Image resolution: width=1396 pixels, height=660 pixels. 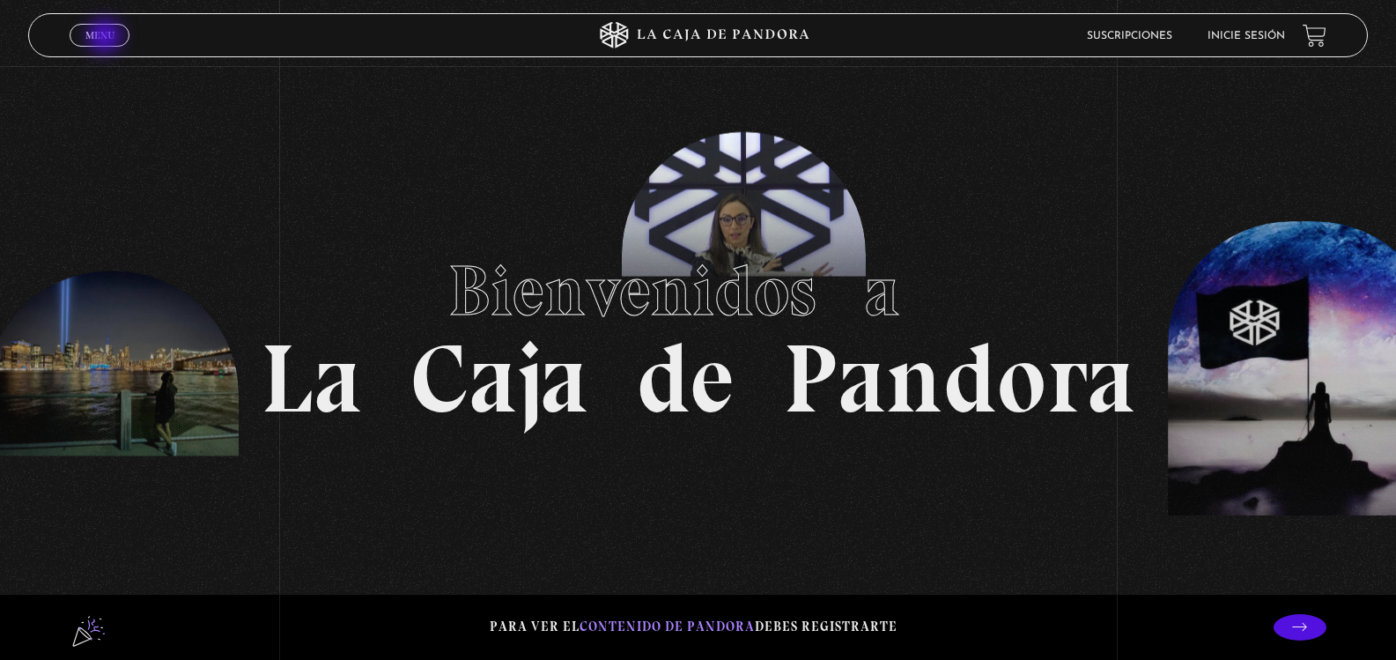 What do you see at coordinates (1129, 36) in the screenshot?
I see `a: Suscripciones` at bounding box center [1129, 36].